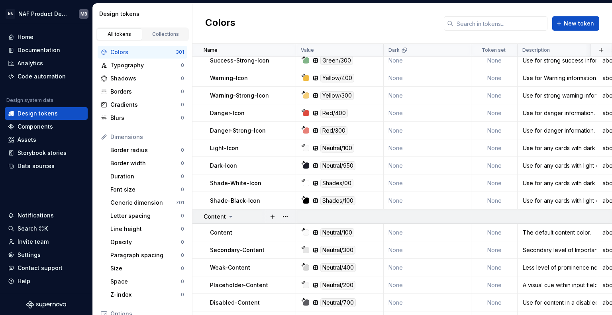  I want to click on a: Borders0, so click(142, 92).